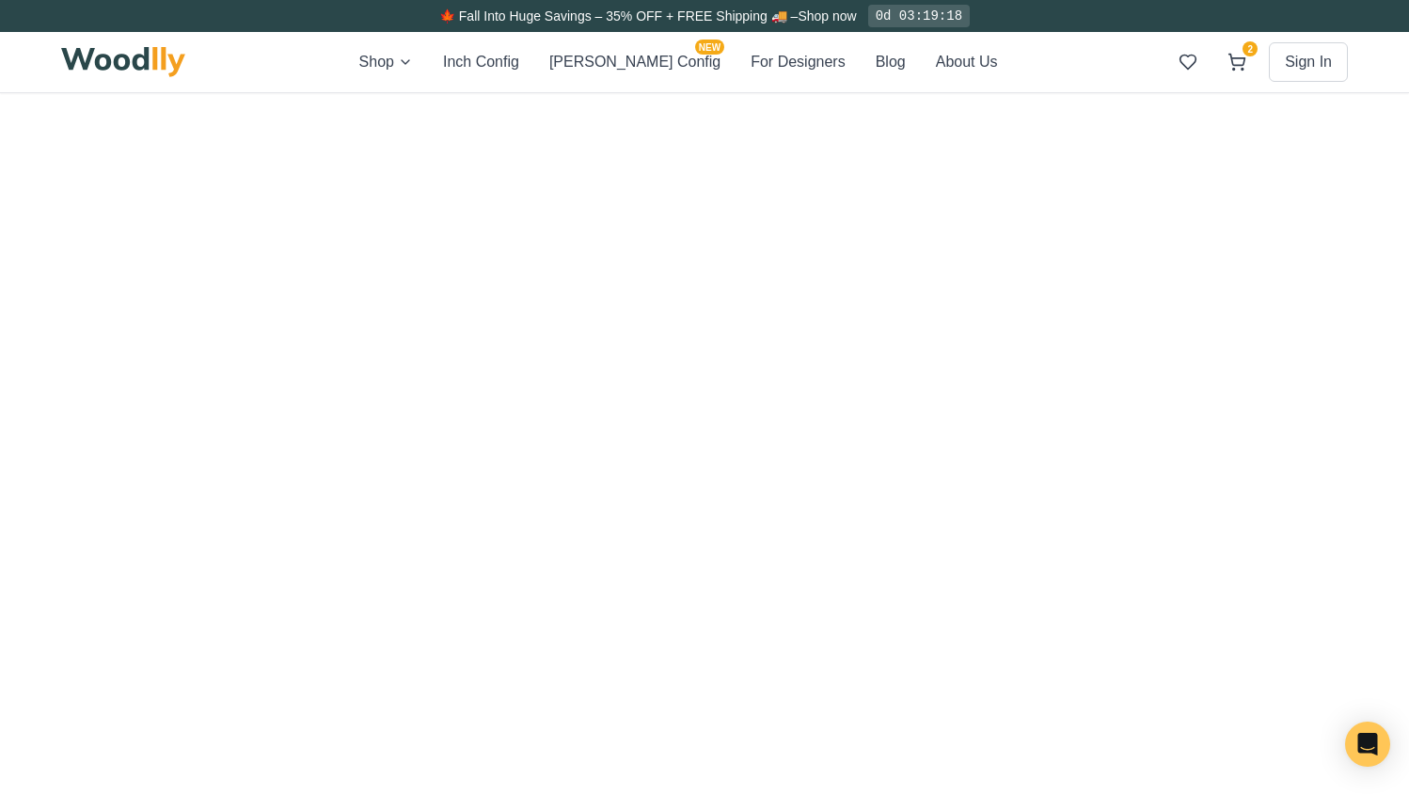  I want to click on div: 0d 03:19:18, so click(919, 16).